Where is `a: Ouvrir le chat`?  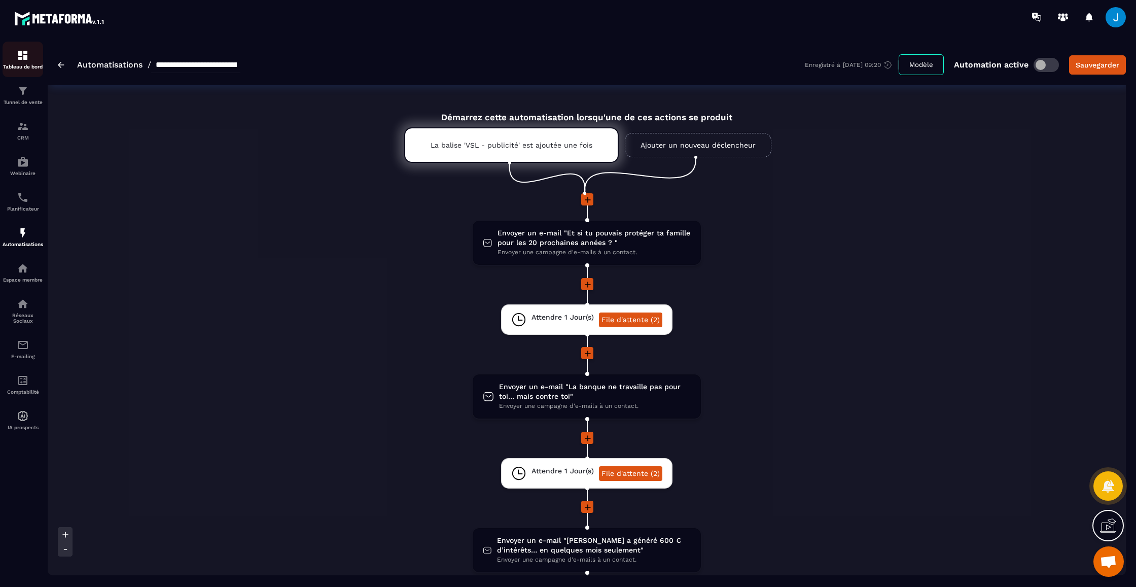
a: Ouvrir le chat is located at coordinates (1109, 561).